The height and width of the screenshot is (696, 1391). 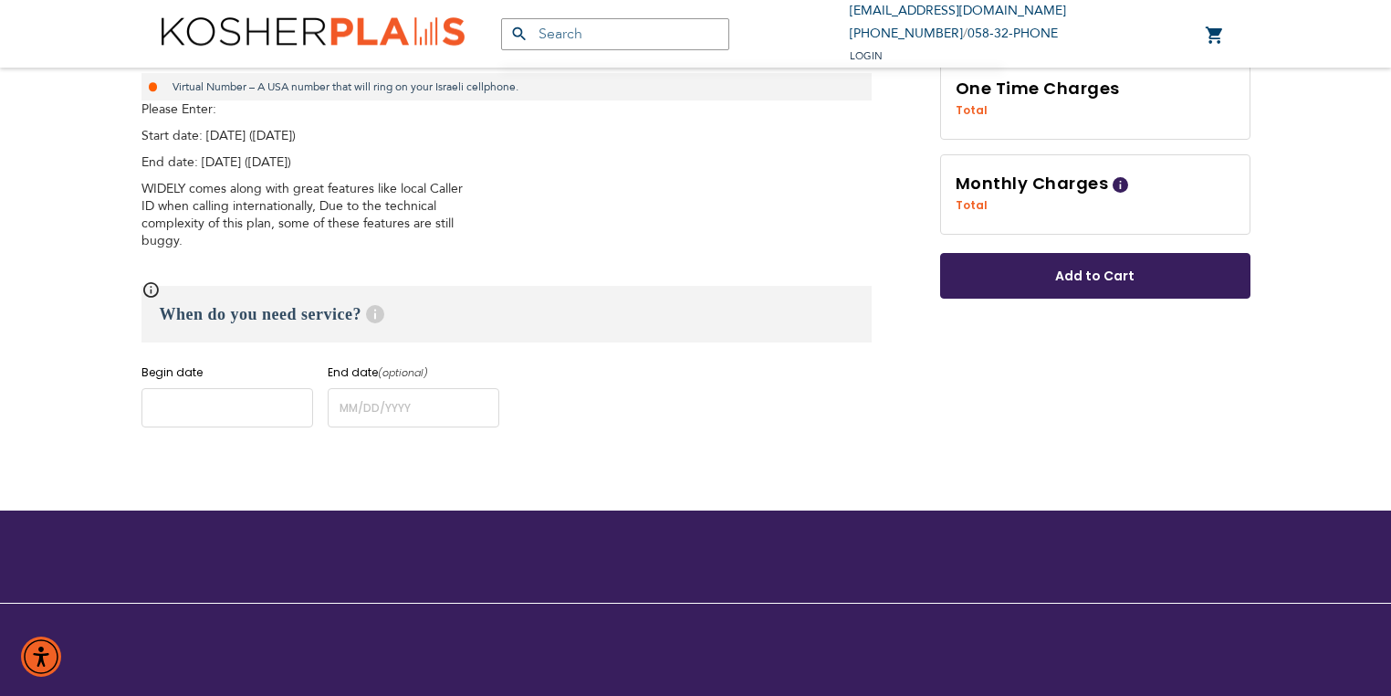 I want to click on span: Monthly Charges, so click(x=1032, y=183).